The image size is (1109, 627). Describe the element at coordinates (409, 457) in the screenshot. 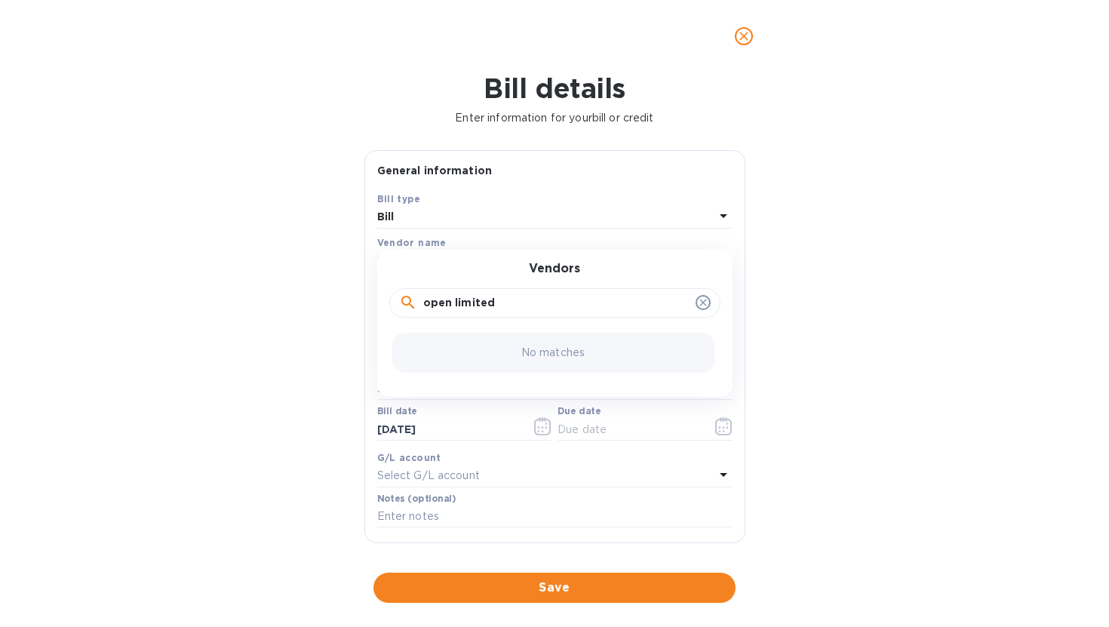

I see `b: G/L account` at that location.